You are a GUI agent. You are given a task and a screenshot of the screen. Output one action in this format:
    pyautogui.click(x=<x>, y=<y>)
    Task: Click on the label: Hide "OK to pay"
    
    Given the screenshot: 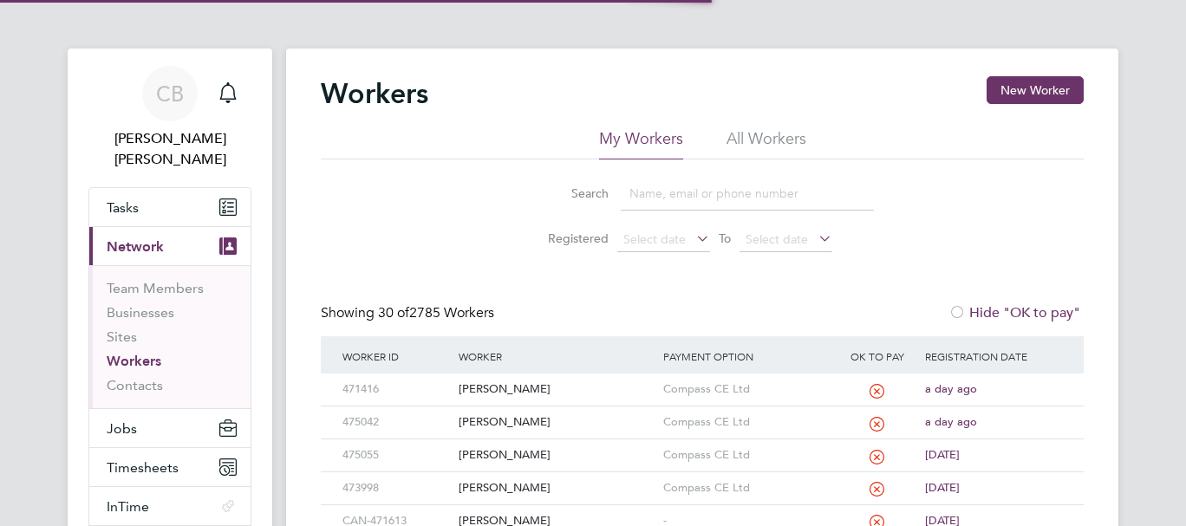 What is the action you would take?
    pyautogui.click(x=1014, y=313)
    